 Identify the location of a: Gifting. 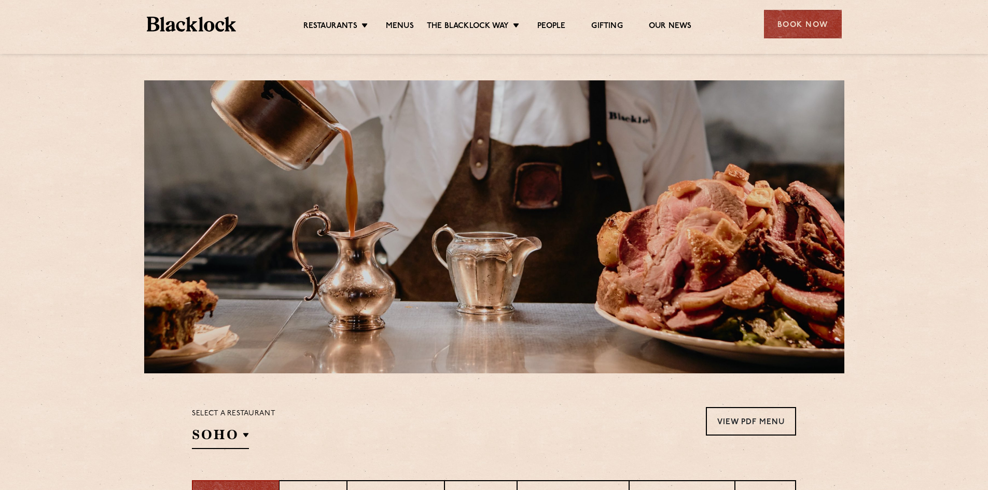
(607, 27).